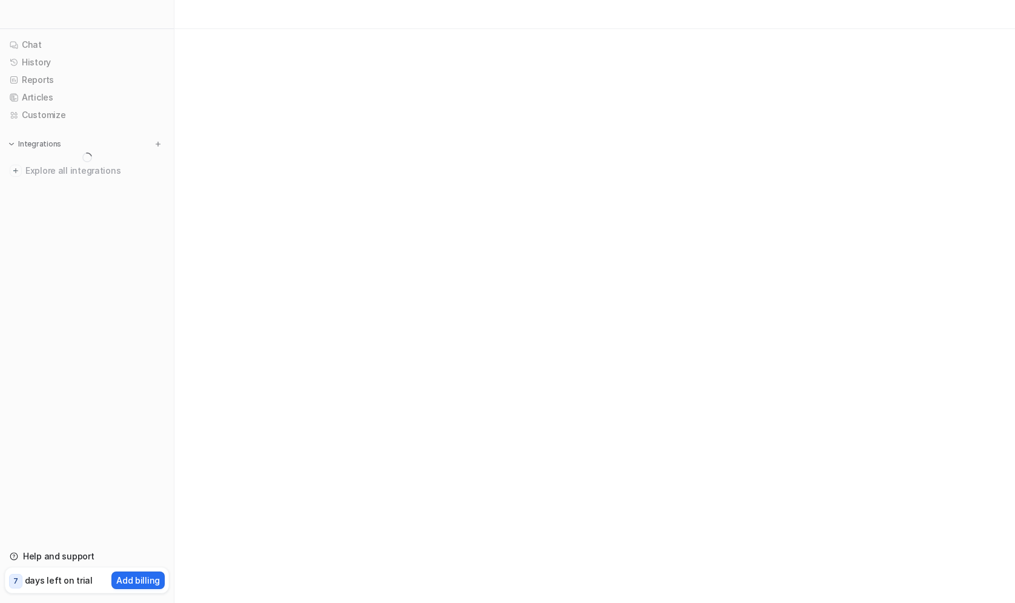 Image resolution: width=1015 pixels, height=603 pixels. I want to click on button: Integrations, so click(35, 144).